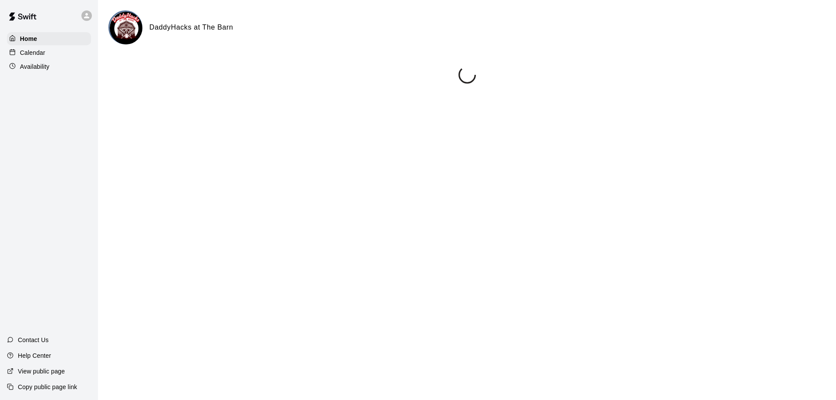  I want to click on a: Home, so click(49, 39).